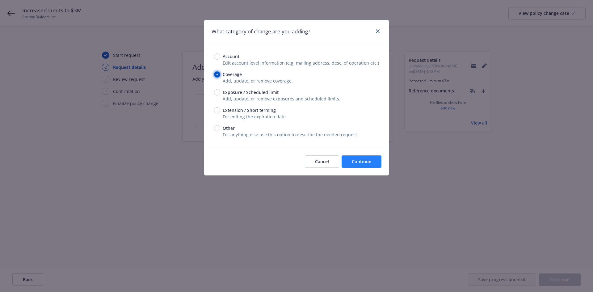 The height and width of the screenshot is (292, 593). I want to click on input: Coverage, so click(217, 74).